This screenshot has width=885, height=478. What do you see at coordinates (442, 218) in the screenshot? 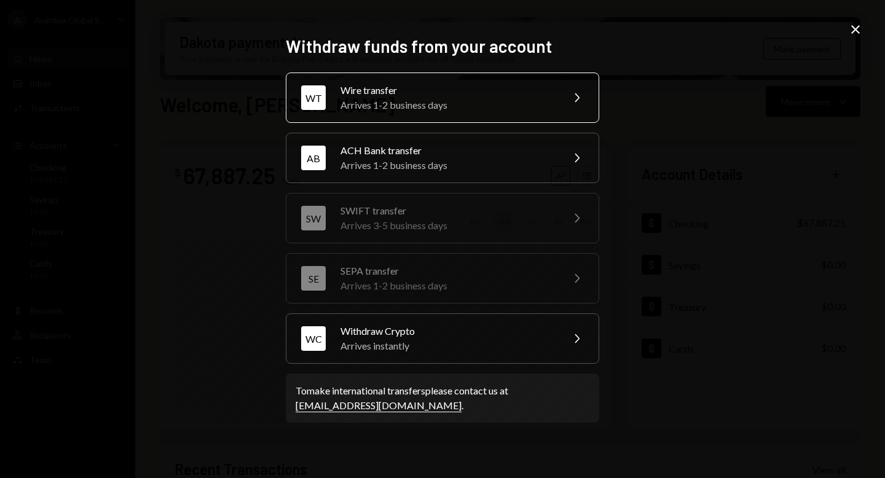
I see `button: SWSWIFT transferArrives 3-5 business days` at bounding box center [442, 218].